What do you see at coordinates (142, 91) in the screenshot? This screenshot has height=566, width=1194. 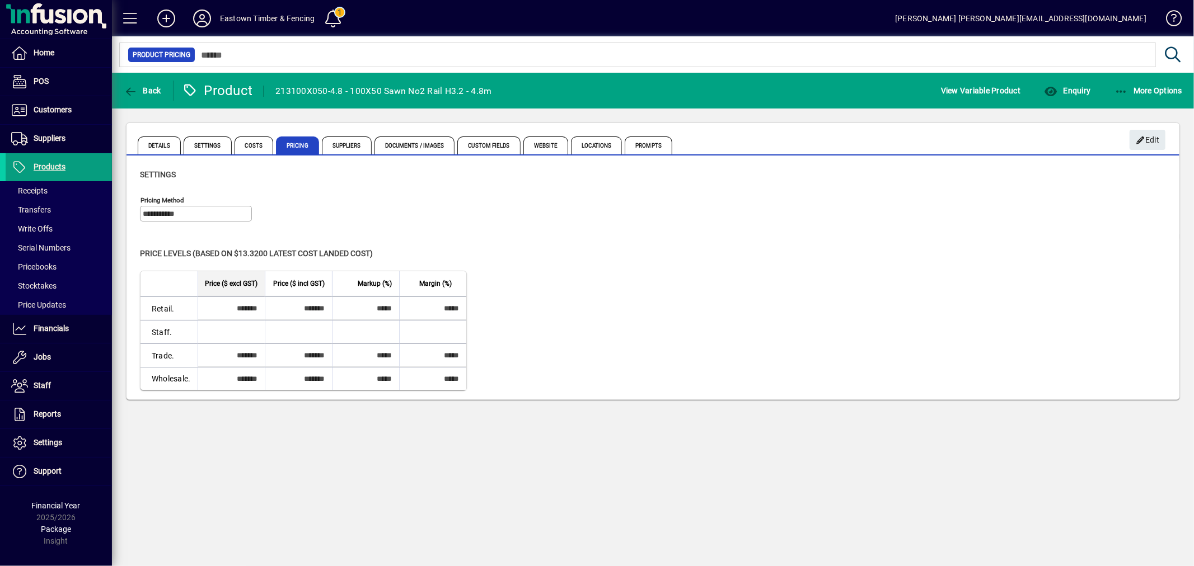 I see `span: Back` at bounding box center [142, 91].